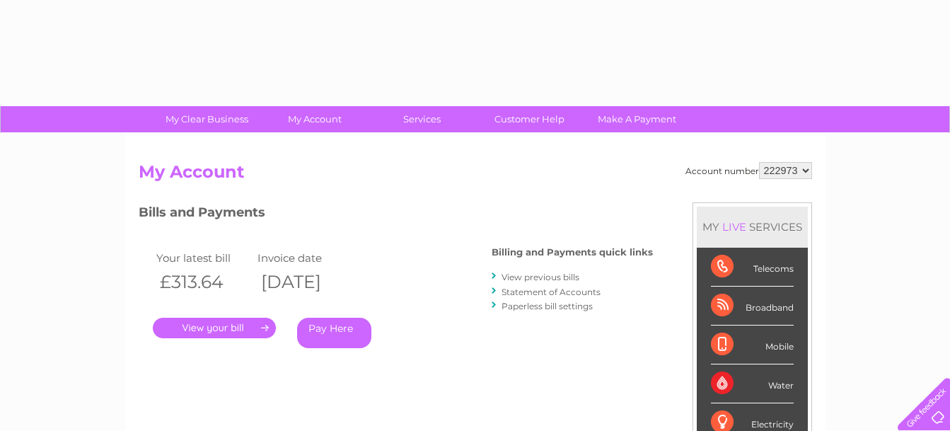 This screenshot has height=431, width=950. What do you see at coordinates (547, 306) in the screenshot?
I see `a: Paperless bill settings` at bounding box center [547, 306].